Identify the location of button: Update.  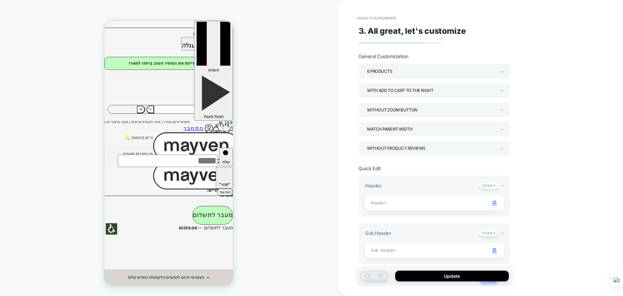
(452, 276).